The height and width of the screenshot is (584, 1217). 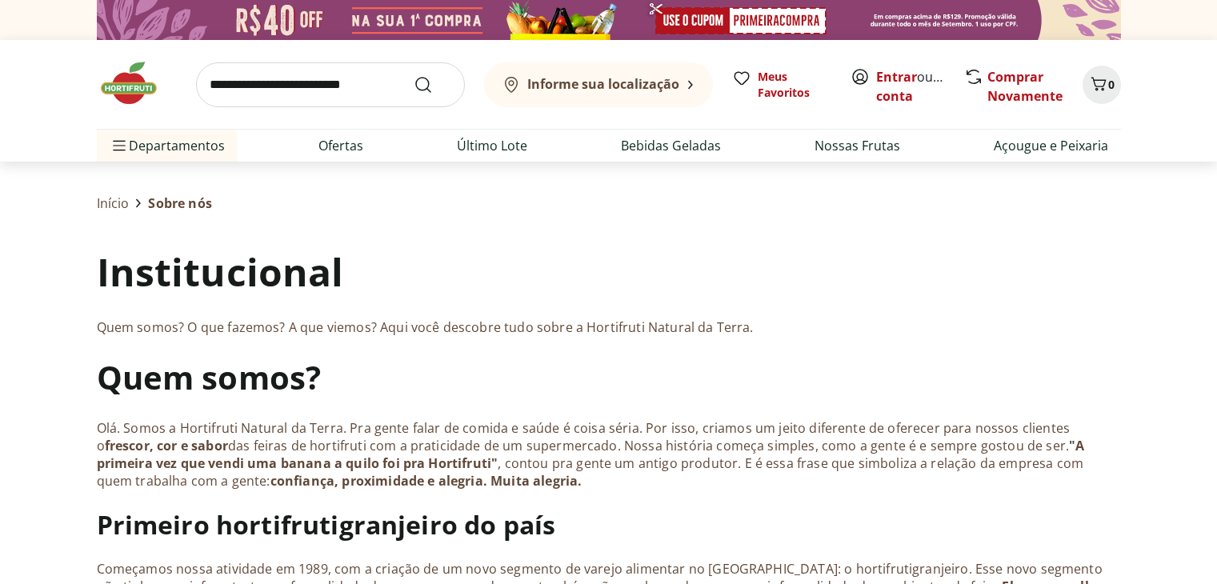 I want to click on span: ou, so click(x=911, y=86).